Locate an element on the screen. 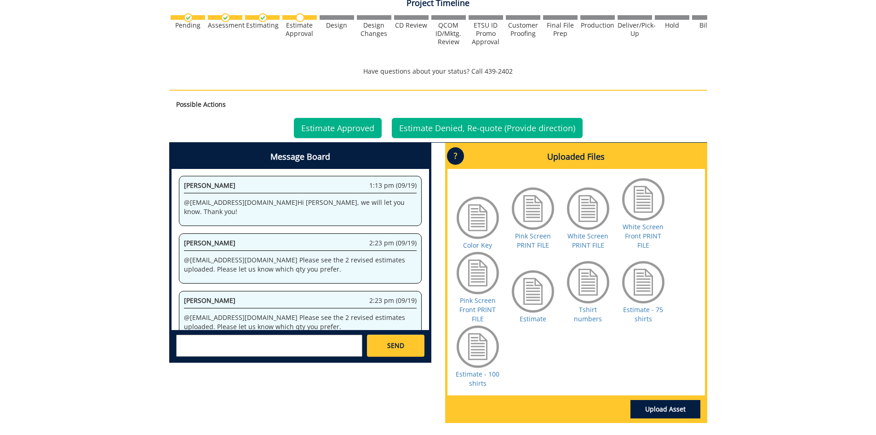 The height and width of the screenshot is (435, 876). img: no is located at coordinates (300, 17).